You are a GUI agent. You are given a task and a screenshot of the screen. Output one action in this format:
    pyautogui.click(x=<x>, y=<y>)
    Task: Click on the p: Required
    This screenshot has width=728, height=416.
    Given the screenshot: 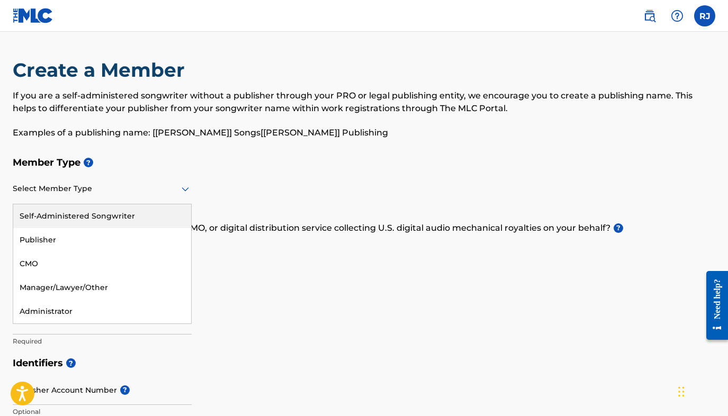 What is the action you would take?
    pyautogui.click(x=102, y=341)
    